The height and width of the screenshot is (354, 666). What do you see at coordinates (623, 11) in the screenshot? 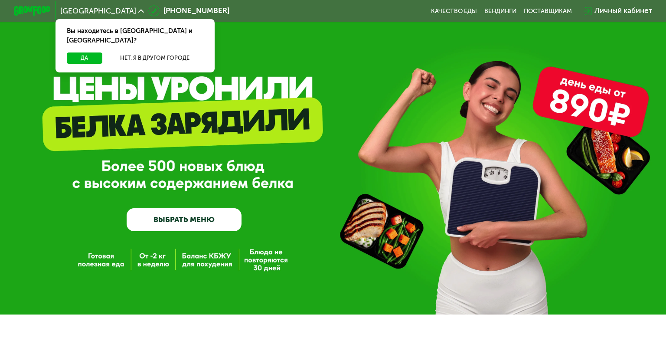
I see `div: Личный кабинет` at bounding box center [623, 11].